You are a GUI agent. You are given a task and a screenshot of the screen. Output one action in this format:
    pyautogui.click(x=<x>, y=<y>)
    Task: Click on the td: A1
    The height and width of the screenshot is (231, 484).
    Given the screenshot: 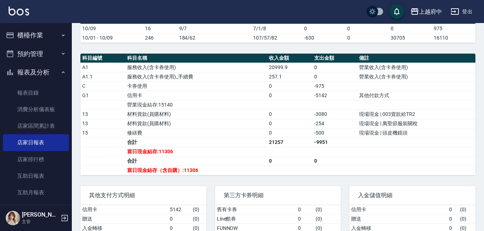 What is the action you would take?
    pyautogui.click(x=103, y=67)
    